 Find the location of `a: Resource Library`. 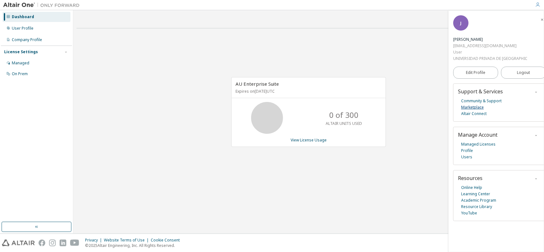

a: Resource Library is located at coordinates (476, 207).